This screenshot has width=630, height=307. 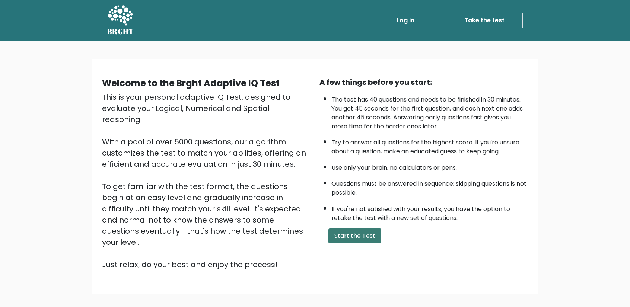 What do you see at coordinates (406, 20) in the screenshot?
I see `a: Log in` at bounding box center [406, 20].